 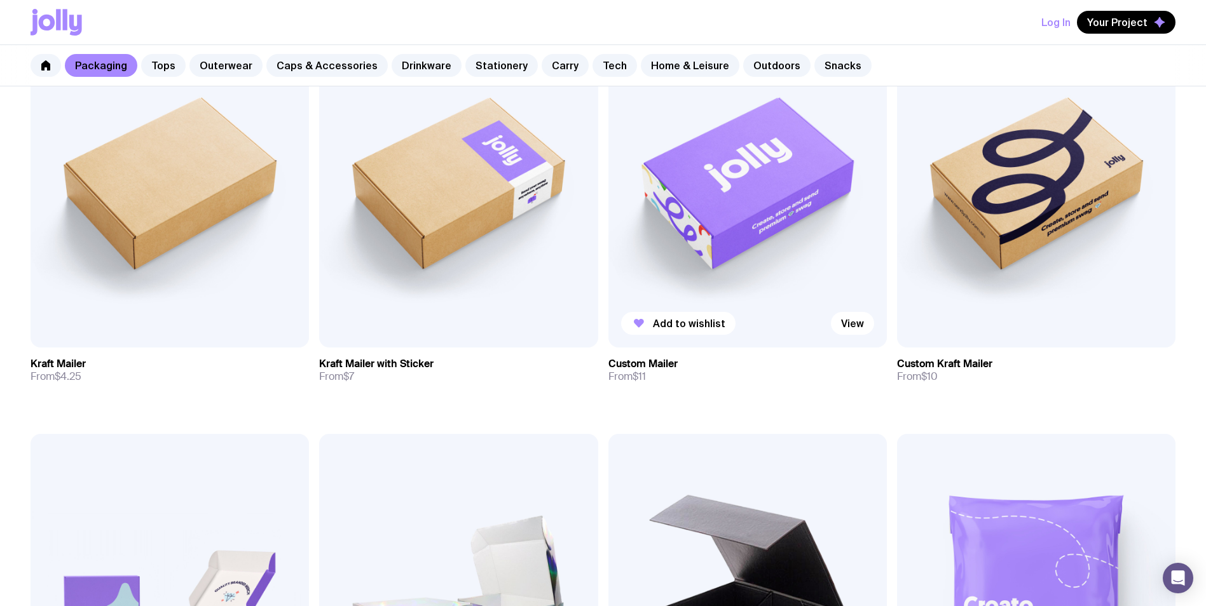 I want to click on span: Your Project, so click(x=1117, y=22).